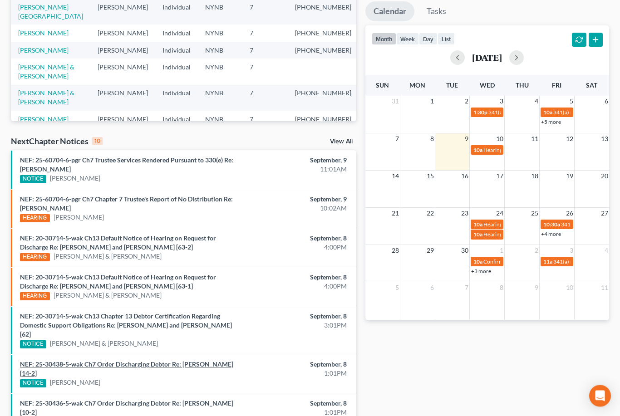 The width and height of the screenshot is (620, 416). Describe the element at coordinates (395, 102) in the screenshot. I see `span: 31` at that location.